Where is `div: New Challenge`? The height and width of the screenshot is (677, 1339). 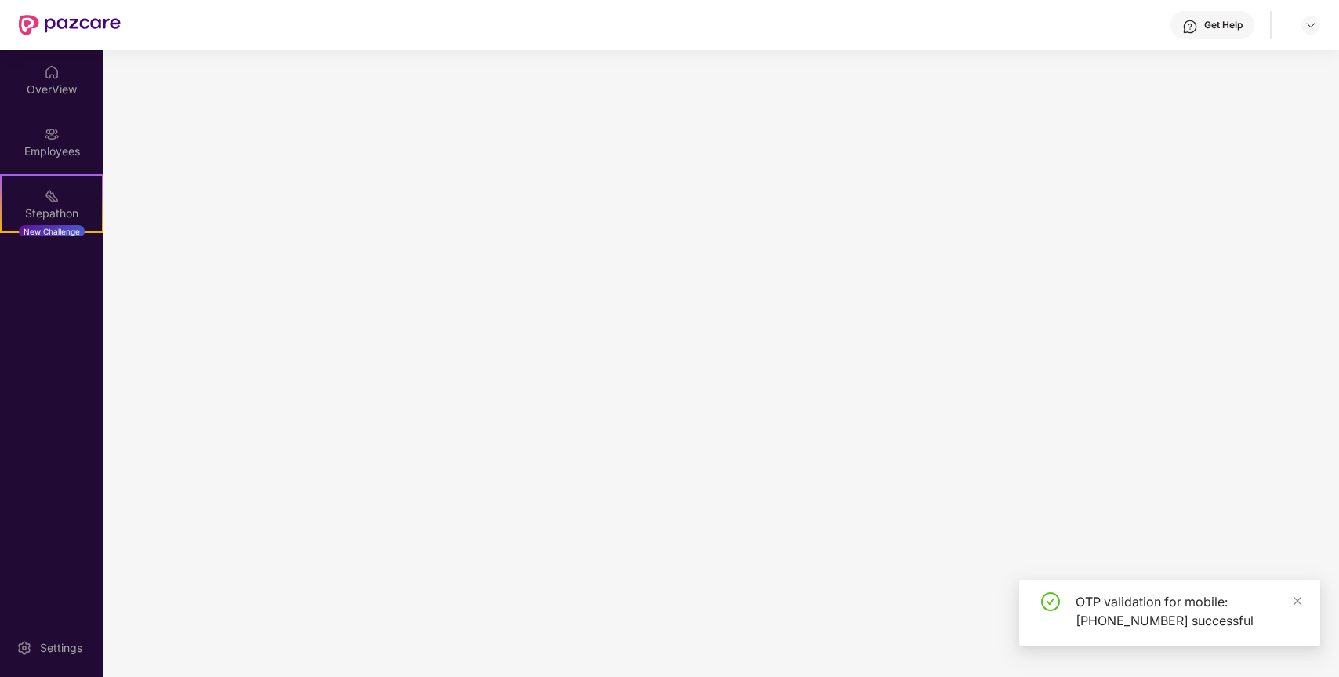
div: New Challenge is located at coordinates (52, 231).